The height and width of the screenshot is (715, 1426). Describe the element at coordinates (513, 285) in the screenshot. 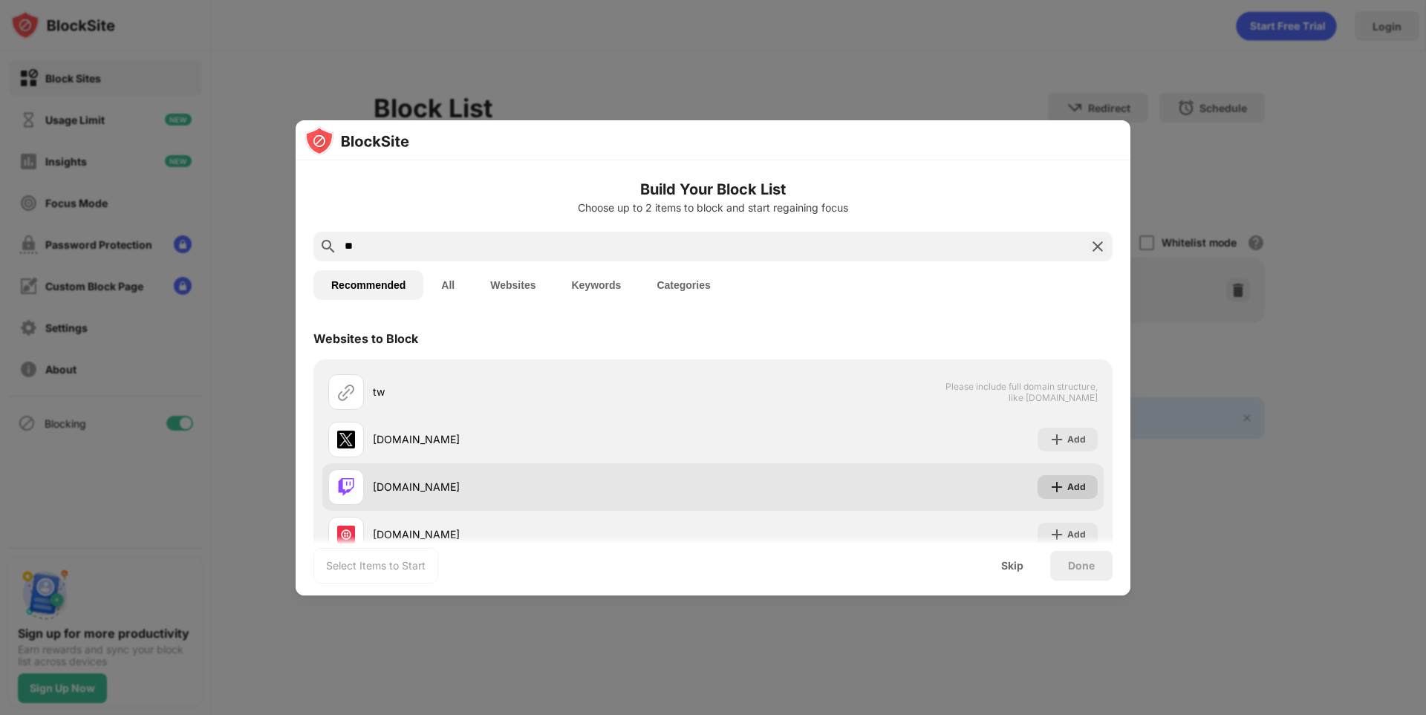

I see `button: Websites` at that location.